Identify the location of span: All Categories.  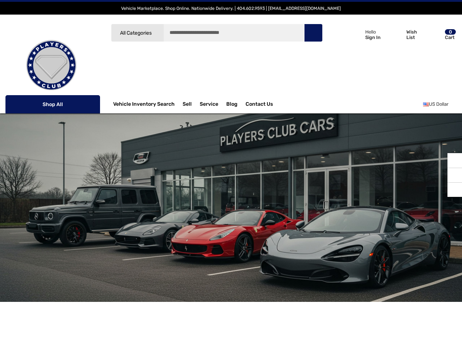
(136, 33).